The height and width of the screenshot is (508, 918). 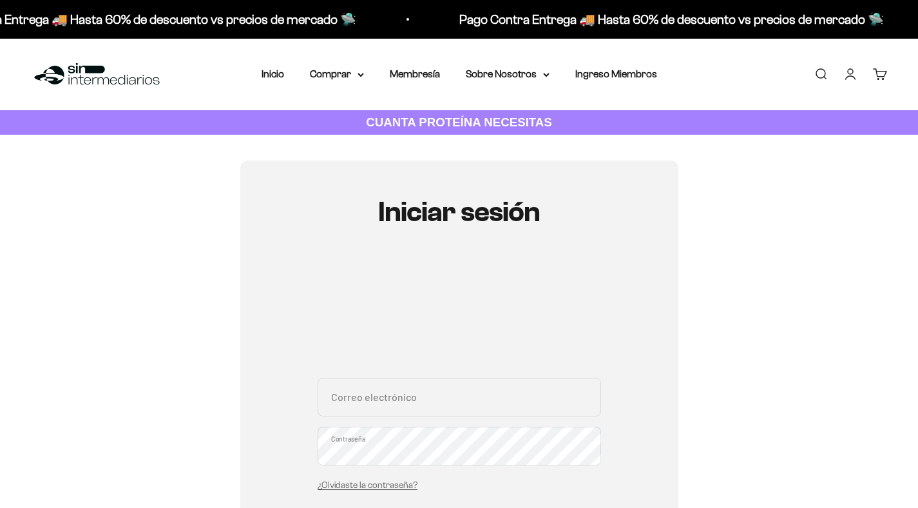 I want to click on a: ¿Olvidaste la contraseña?, so click(x=367, y=484).